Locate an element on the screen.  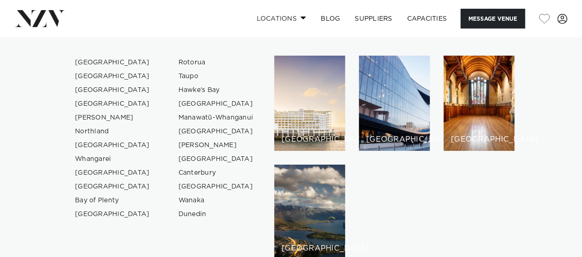
a: Whangarei is located at coordinates (112, 159).